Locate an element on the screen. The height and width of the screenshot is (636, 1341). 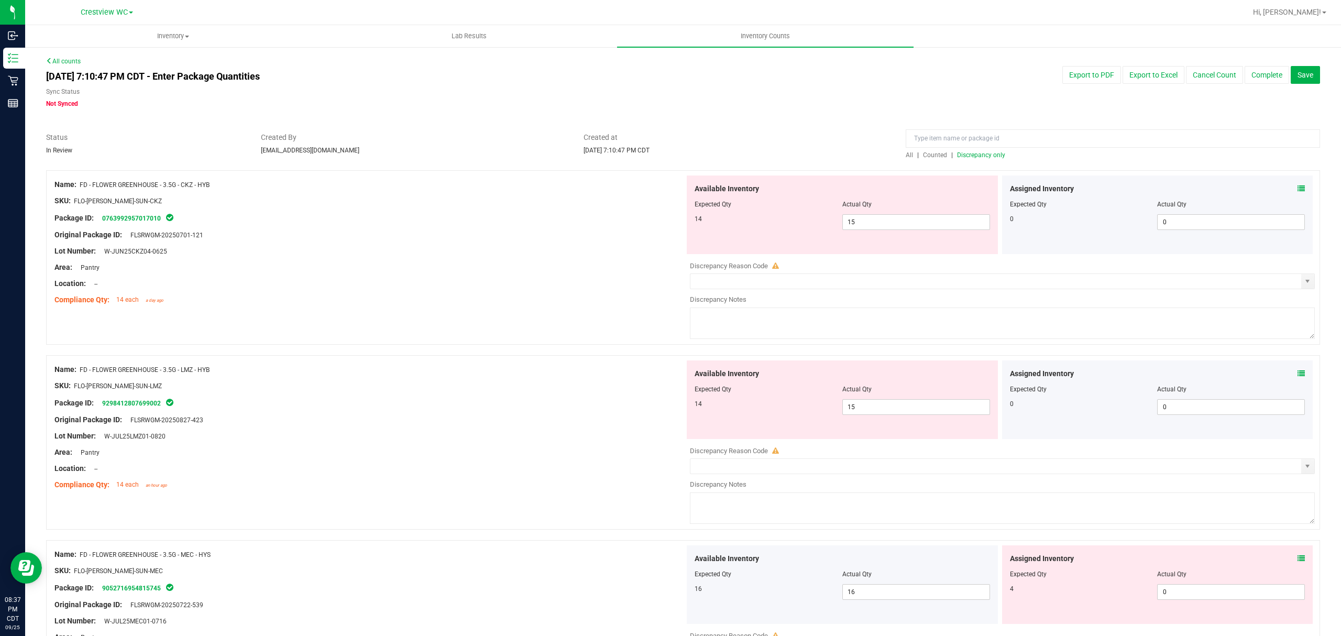
span: Discrepancy only is located at coordinates (981, 155).